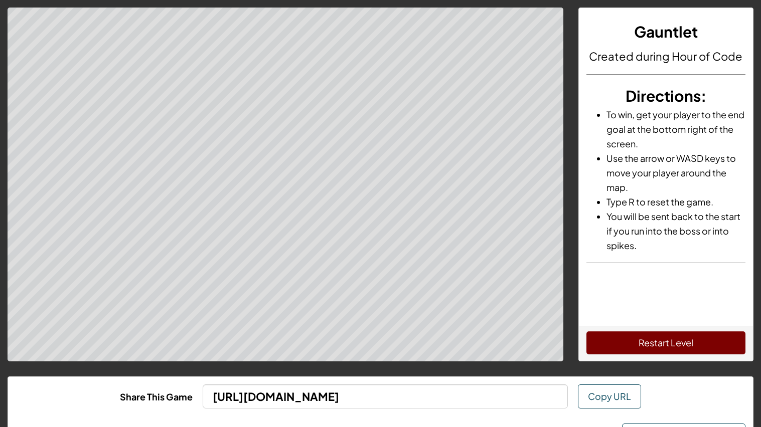  I want to click on span: Copy URL, so click(609, 396).